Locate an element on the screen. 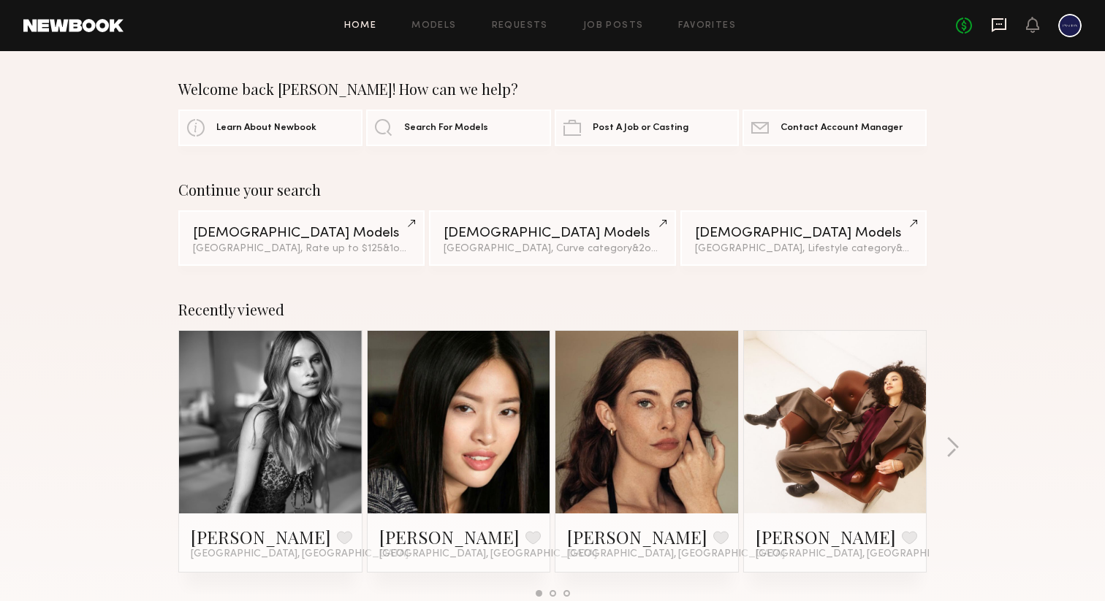 This screenshot has width=1105, height=601. a: Home is located at coordinates (360, 26).